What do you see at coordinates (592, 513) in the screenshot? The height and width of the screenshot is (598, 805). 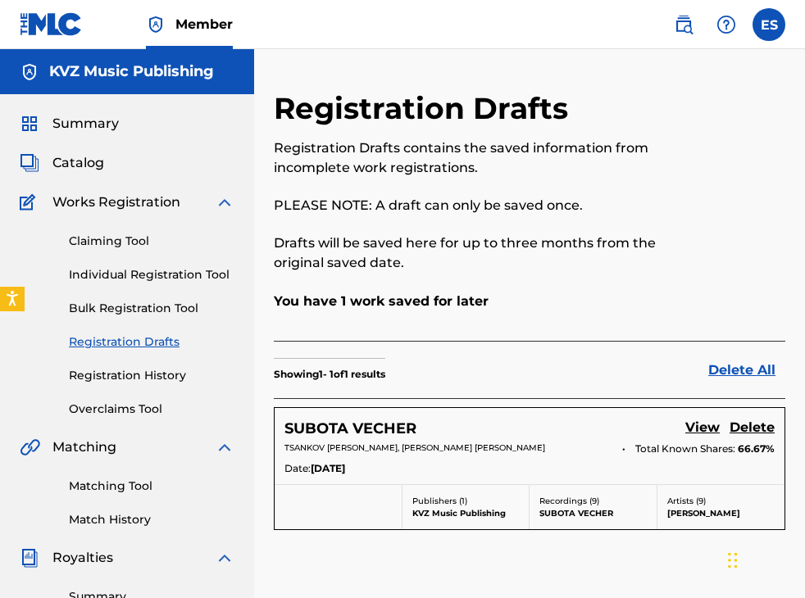 I see `p: SUBOTA VECHER` at bounding box center [592, 513].